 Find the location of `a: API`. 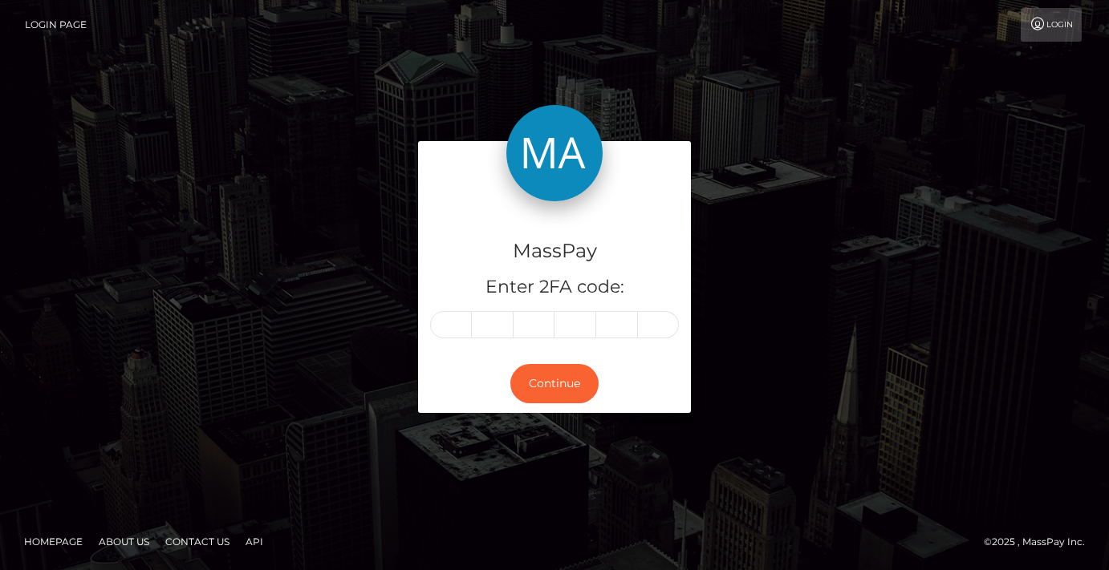

a: API is located at coordinates (254, 542).